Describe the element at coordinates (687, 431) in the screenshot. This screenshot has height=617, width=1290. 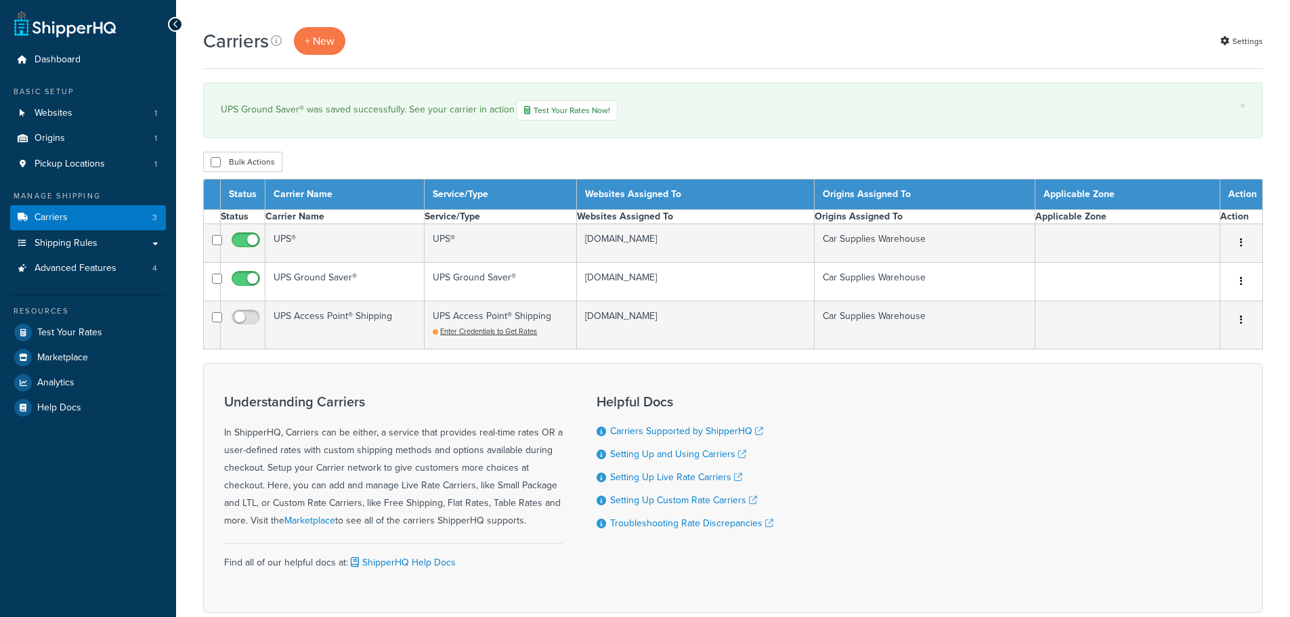
I see `a: Carriers Supported by ShipperHQ` at that location.